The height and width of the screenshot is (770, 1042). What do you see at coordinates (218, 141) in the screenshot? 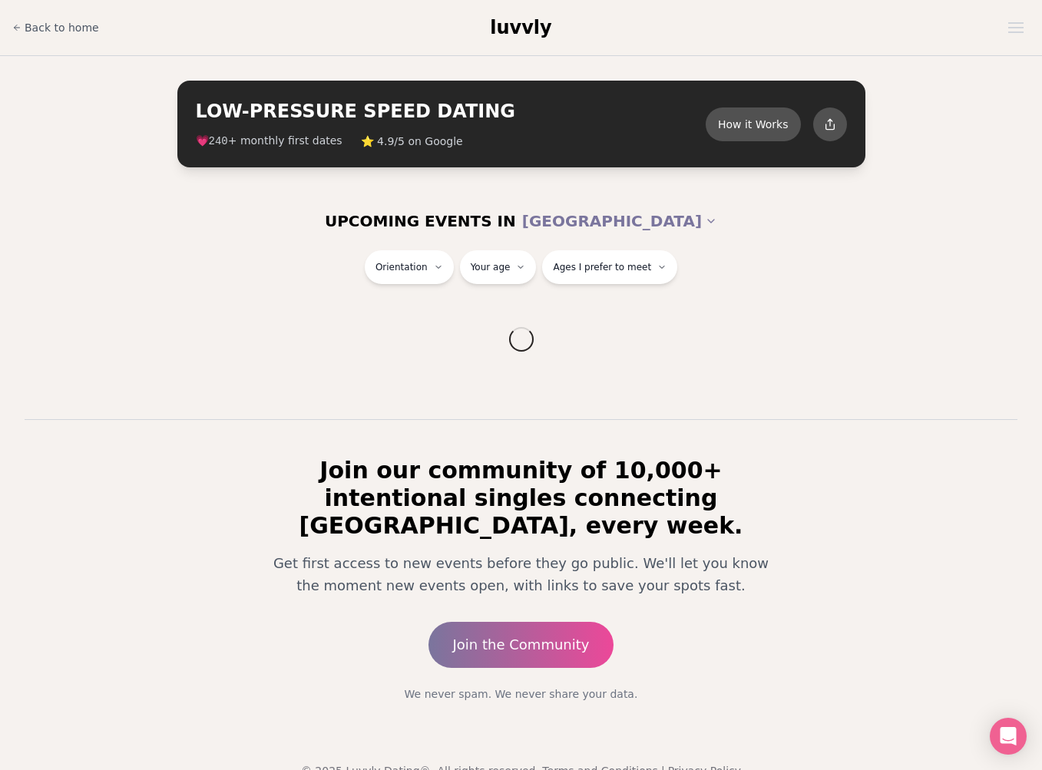
I see `span: 240` at bounding box center [218, 141].